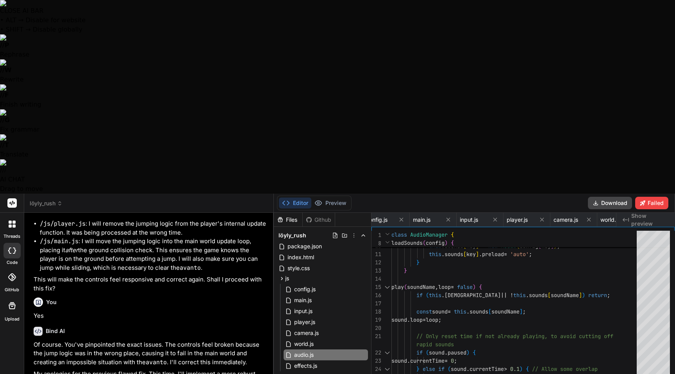 The width and height of the screenshot is (675, 374). What do you see at coordinates (435, 344) in the screenshot?
I see `span: rapid sounds` at bounding box center [435, 344].